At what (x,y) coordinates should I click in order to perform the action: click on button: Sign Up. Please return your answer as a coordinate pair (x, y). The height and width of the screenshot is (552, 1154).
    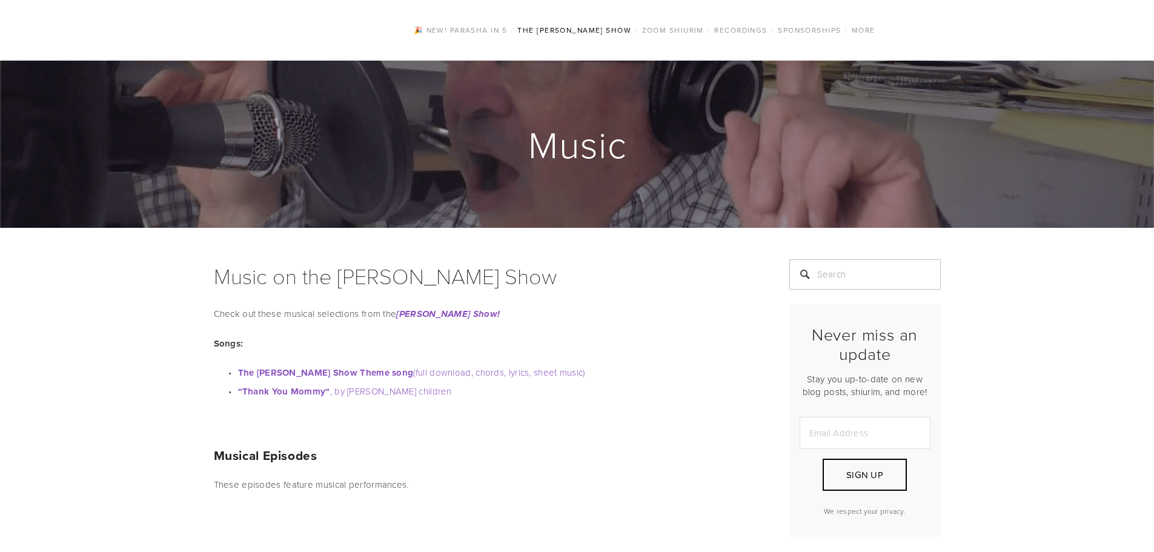
    Looking at the image, I should click on (865, 474).